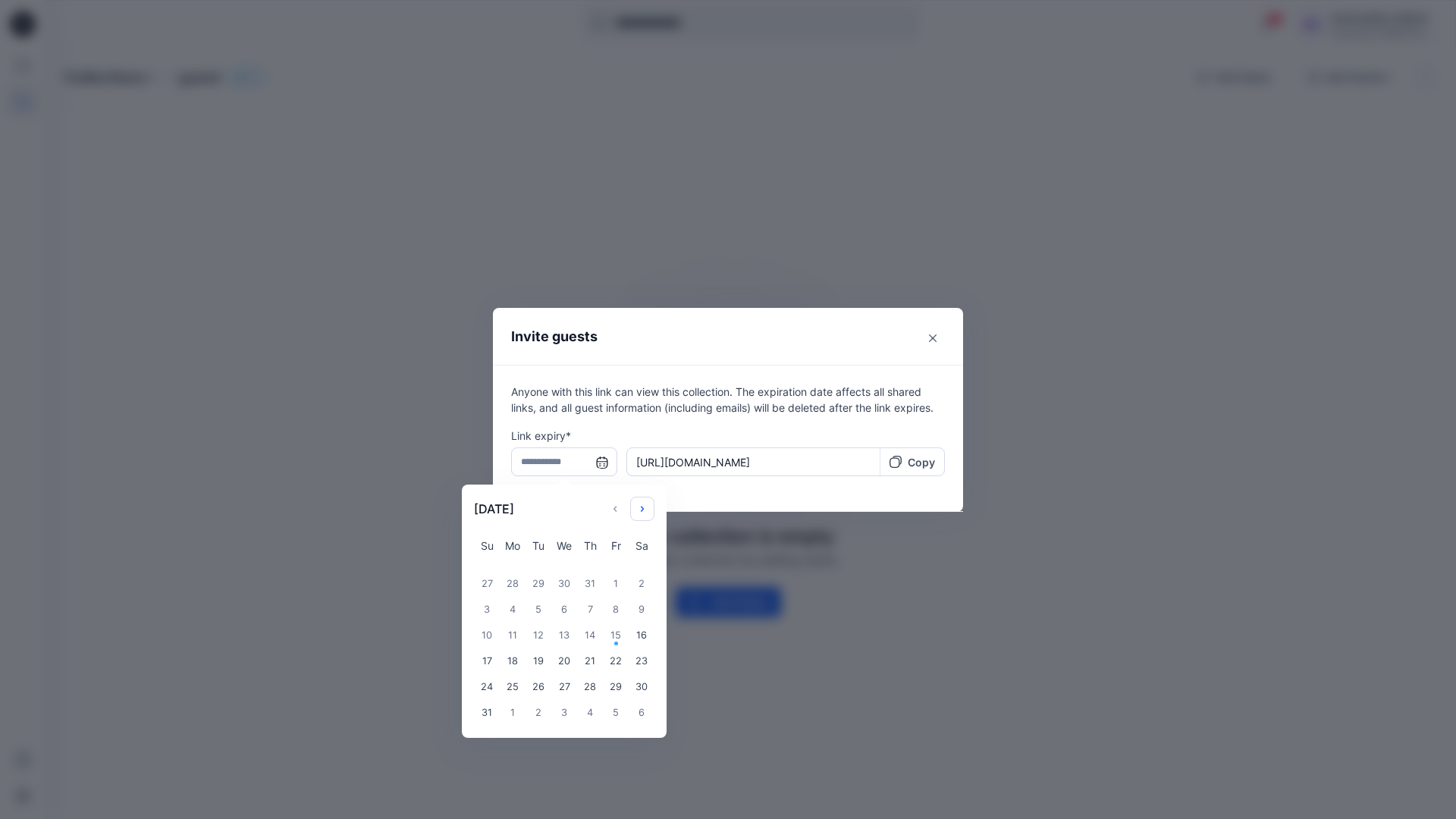  I want to click on div: Monday, so click(512, 546).